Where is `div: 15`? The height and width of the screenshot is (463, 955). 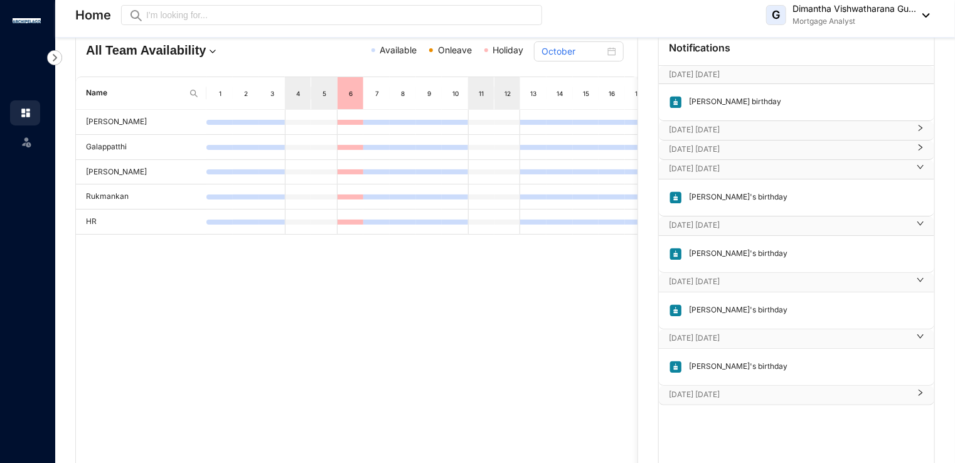 div: 15 is located at coordinates (586, 93).